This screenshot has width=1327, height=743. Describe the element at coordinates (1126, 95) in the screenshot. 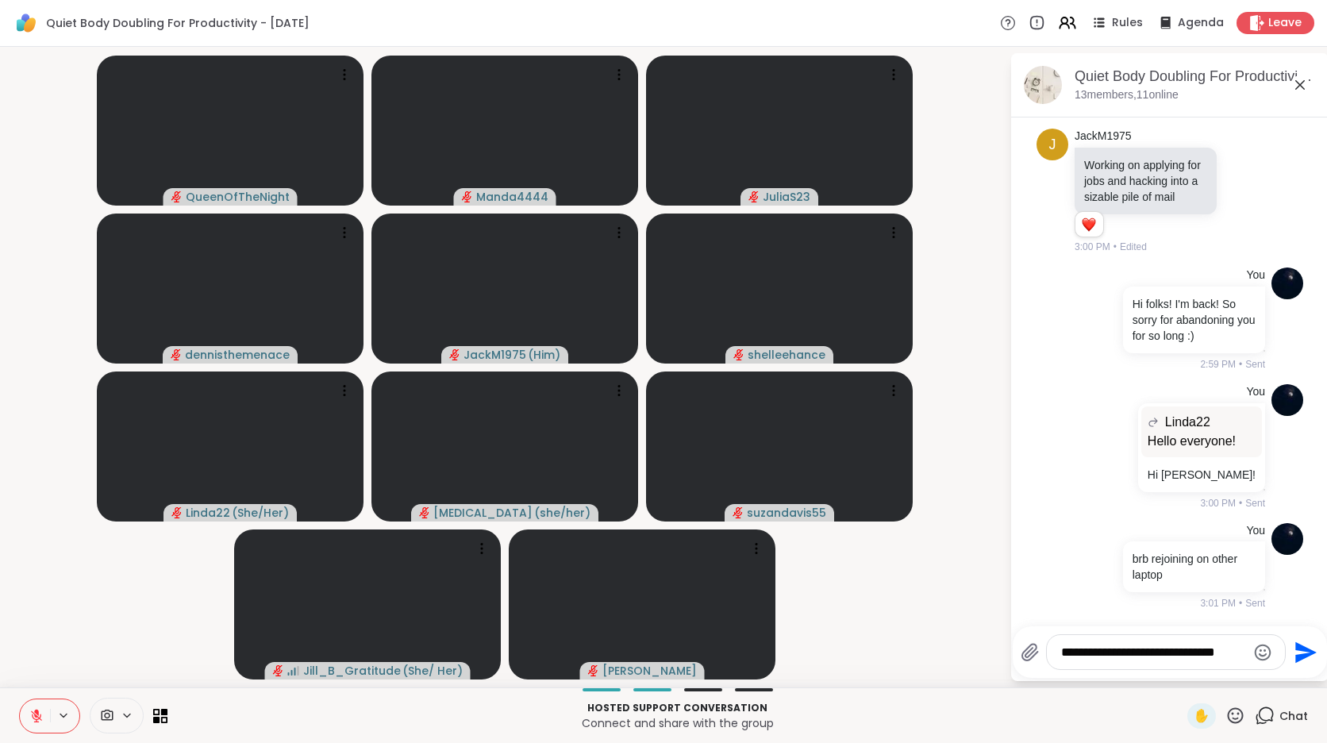

I see `p: 13 members, 11 online` at that location.